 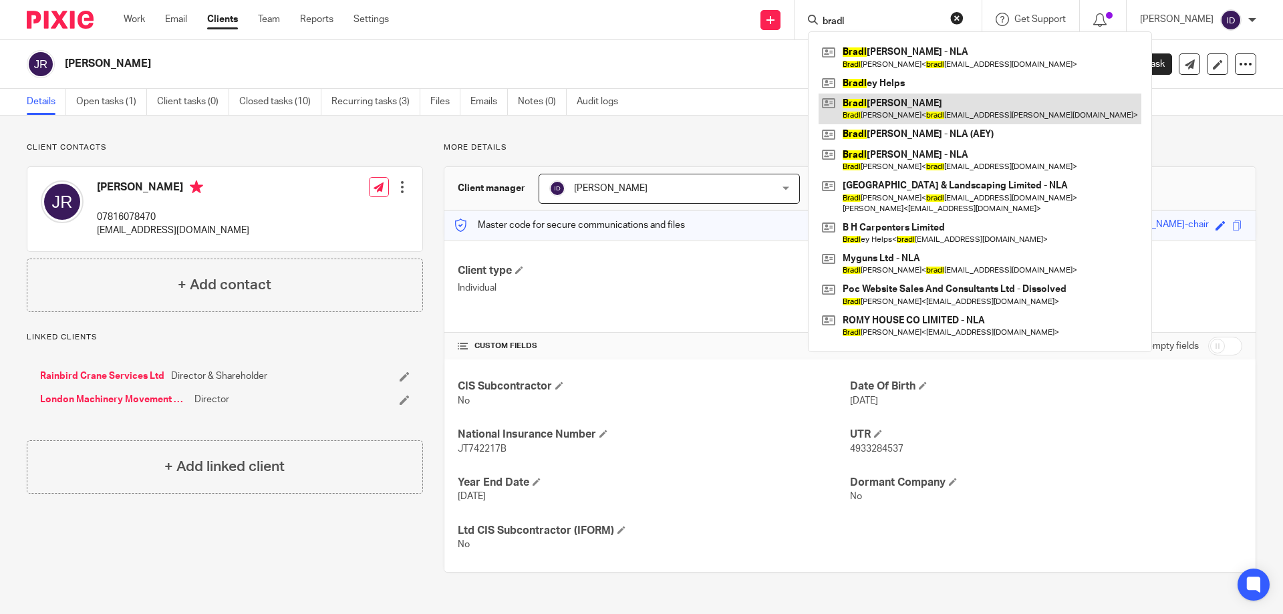 What do you see at coordinates (46, 102) in the screenshot?
I see `a: Details` at bounding box center [46, 102].